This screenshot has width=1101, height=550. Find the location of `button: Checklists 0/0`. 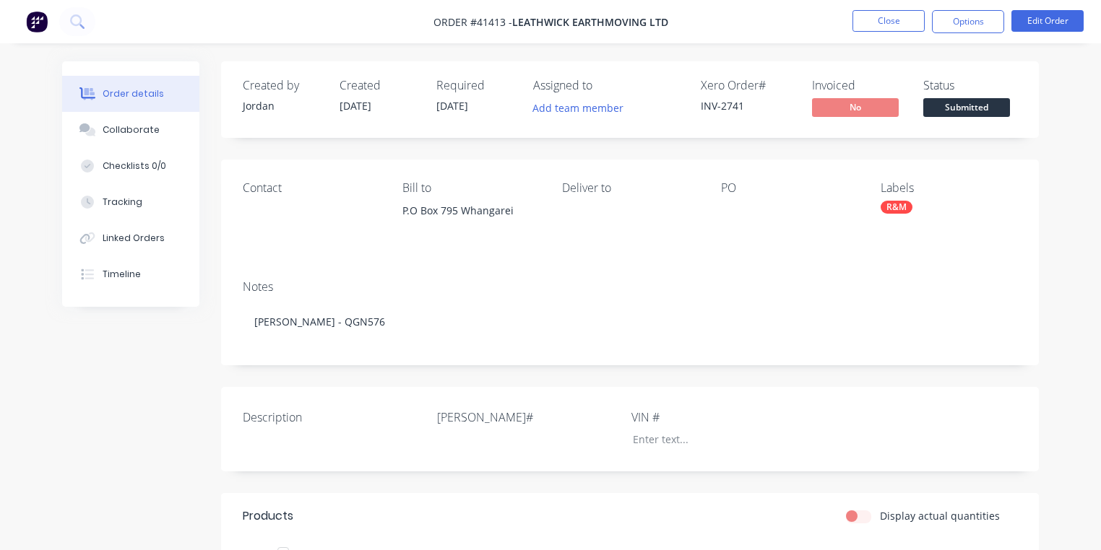

button: Checklists 0/0 is located at coordinates (131, 166).